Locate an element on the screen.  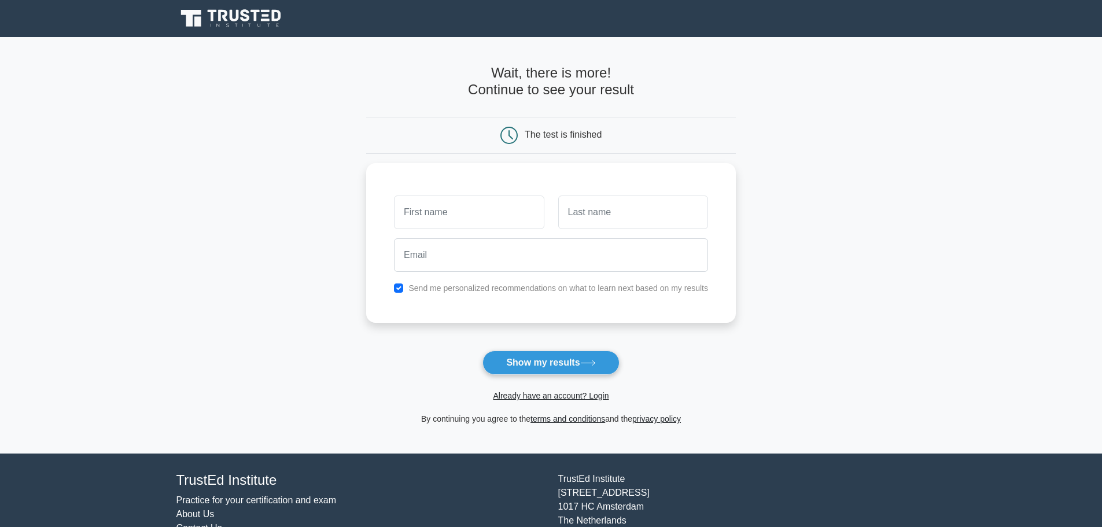
input: Last name is located at coordinates (633, 212).